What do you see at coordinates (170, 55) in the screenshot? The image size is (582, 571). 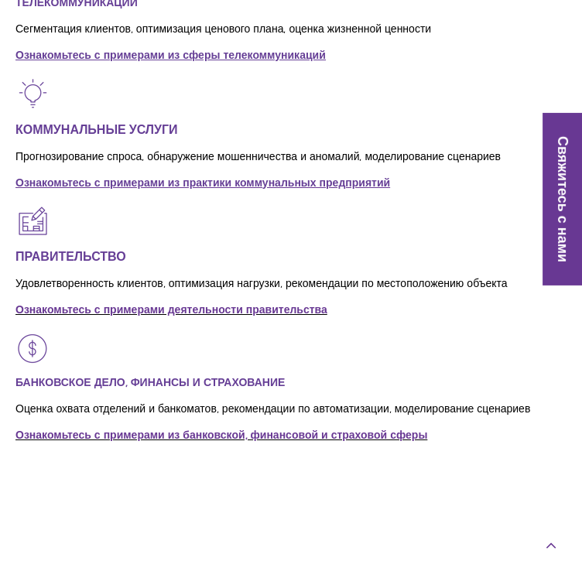 I see `a: Ознакомьтесь с примерами из сферы телекоммуникаций` at bounding box center [170, 55].